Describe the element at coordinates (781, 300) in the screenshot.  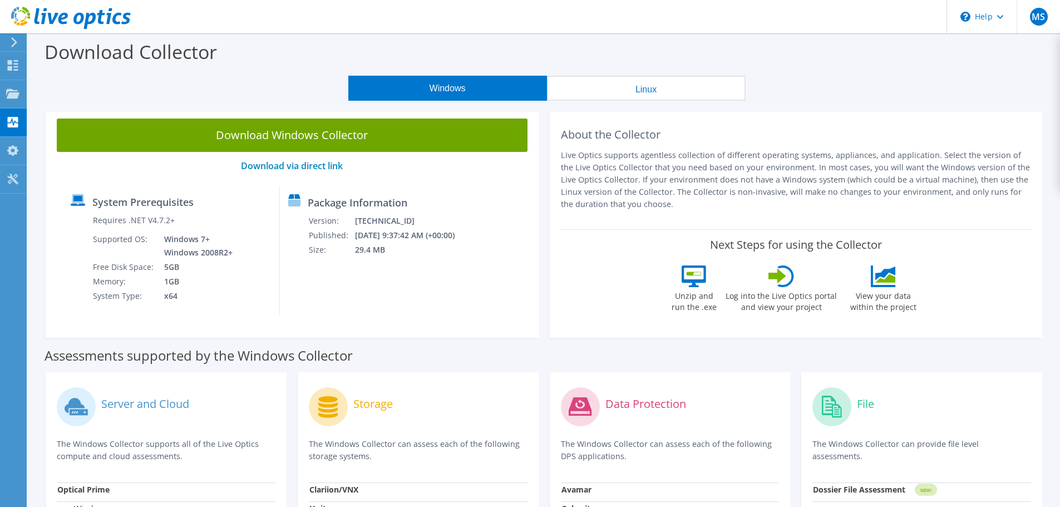
I see `label: Log into the Live Optics portal and view your project` at that location.